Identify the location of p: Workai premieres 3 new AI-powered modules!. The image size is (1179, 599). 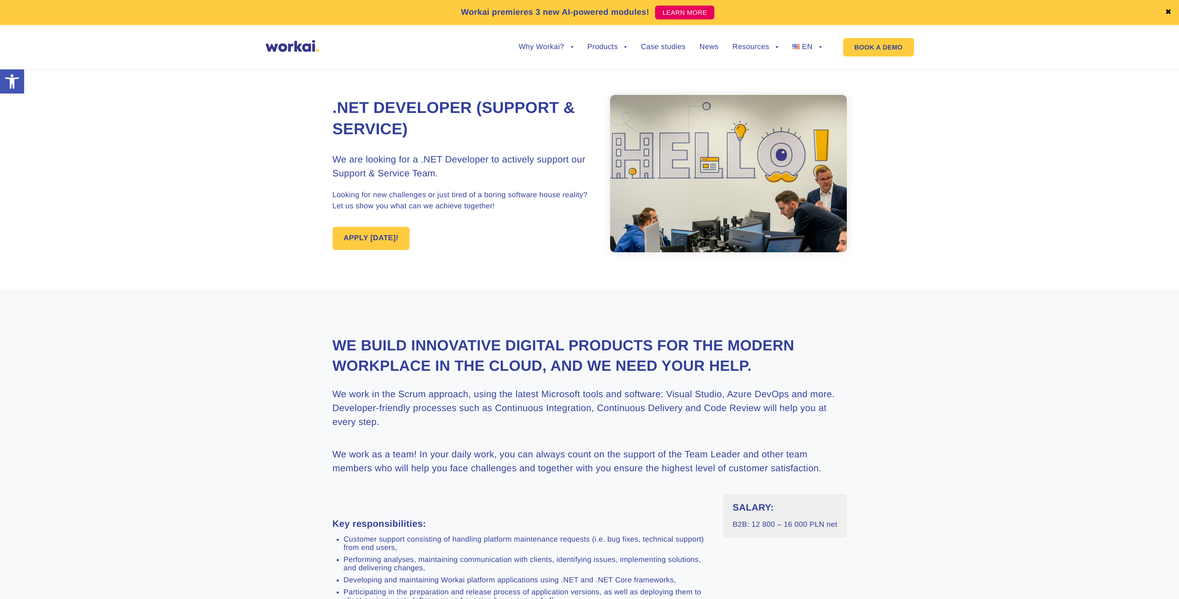
(555, 12).